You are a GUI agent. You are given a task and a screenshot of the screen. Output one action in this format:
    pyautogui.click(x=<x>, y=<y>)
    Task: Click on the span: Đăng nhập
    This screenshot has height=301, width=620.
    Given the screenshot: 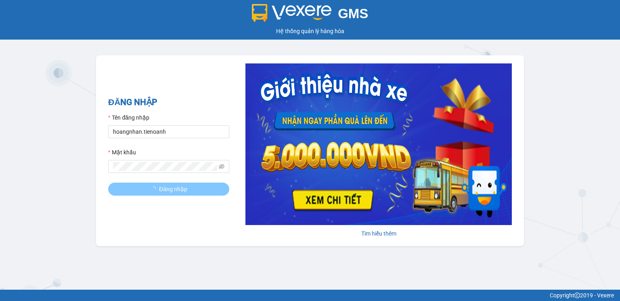 What is the action you would take?
    pyautogui.click(x=173, y=189)
    